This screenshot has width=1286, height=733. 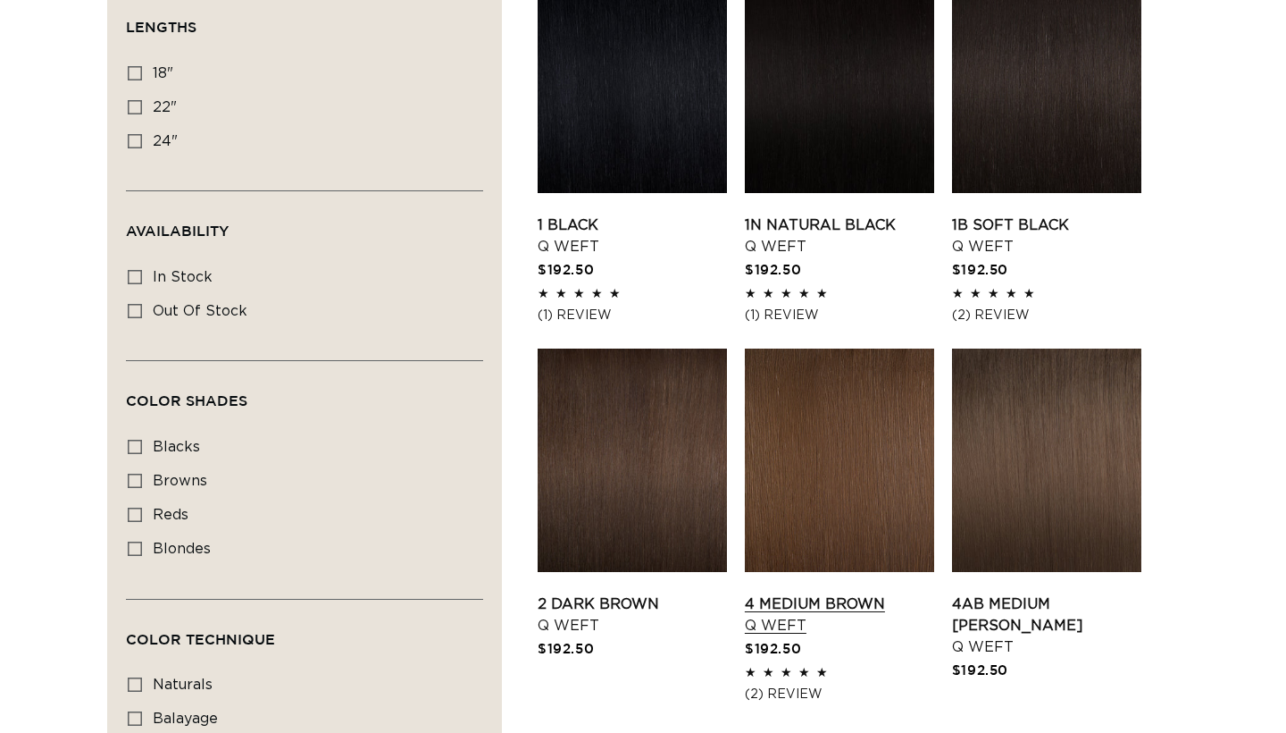 What do you see at coordinates (200, 639) in the screenshot?
I see `span: Color Technique` at bounding box center [200, 639].